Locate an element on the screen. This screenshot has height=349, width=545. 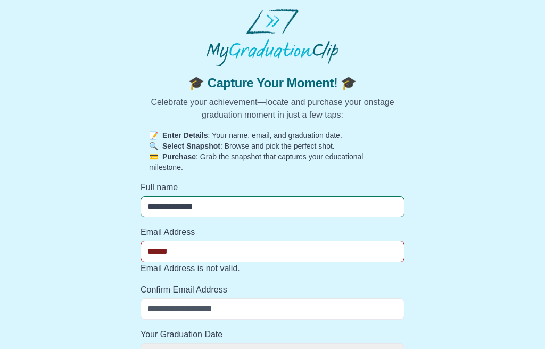
label: Your Graduation Date is located at coordinates (273, 334).